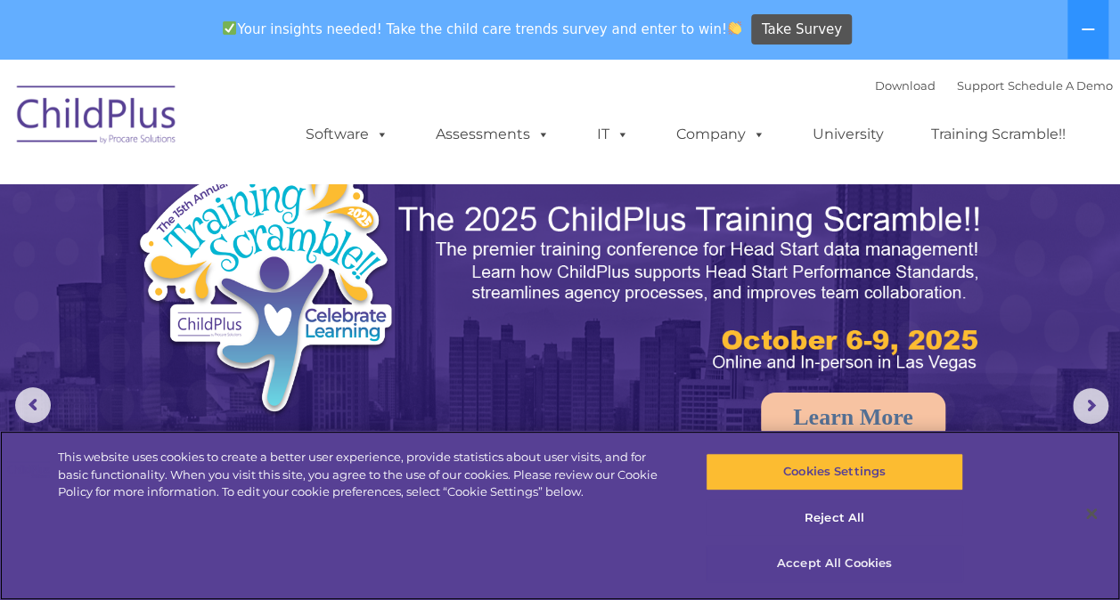  What do you see at coordinates (905, 86) in the screenshot?
I see `a: Download` at bounding box center [905, 86].